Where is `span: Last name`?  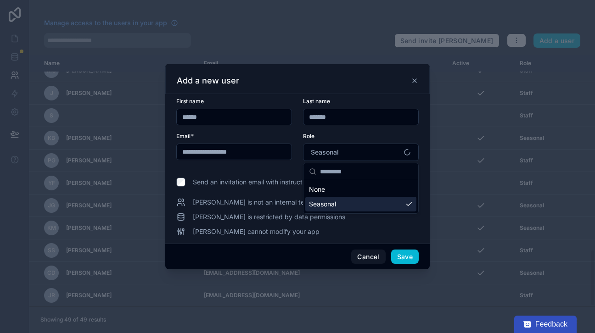
span: Last name is located at coordinates (316, 101).